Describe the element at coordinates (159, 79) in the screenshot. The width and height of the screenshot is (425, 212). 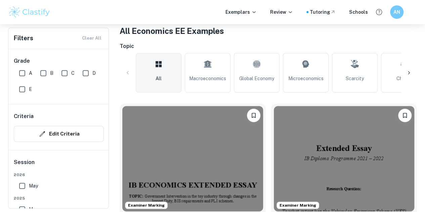
I see `span: All` at that location.